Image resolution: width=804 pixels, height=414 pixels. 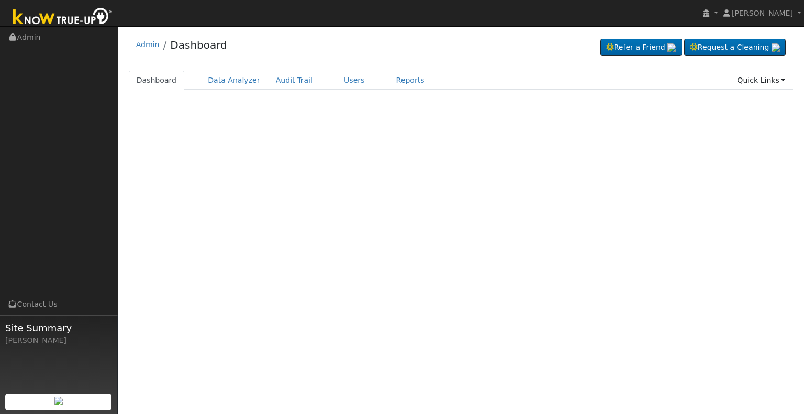 I want to click on a: Request a Cleaning, so click(x=735, y=48).